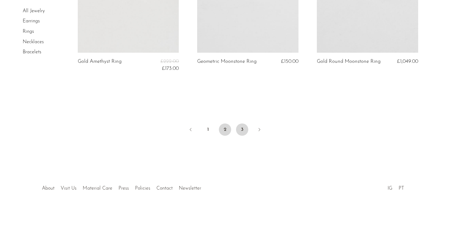  I want to click on a: Policies, so click(143, 188).